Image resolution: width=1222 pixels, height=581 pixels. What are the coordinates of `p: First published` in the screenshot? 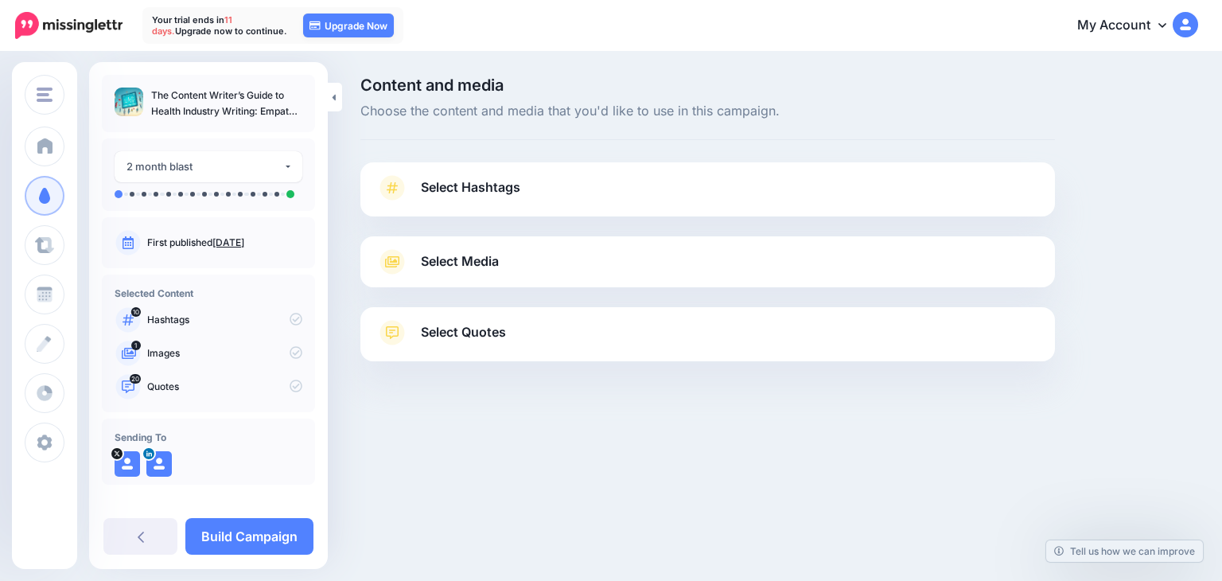 It's located at (224, 243).